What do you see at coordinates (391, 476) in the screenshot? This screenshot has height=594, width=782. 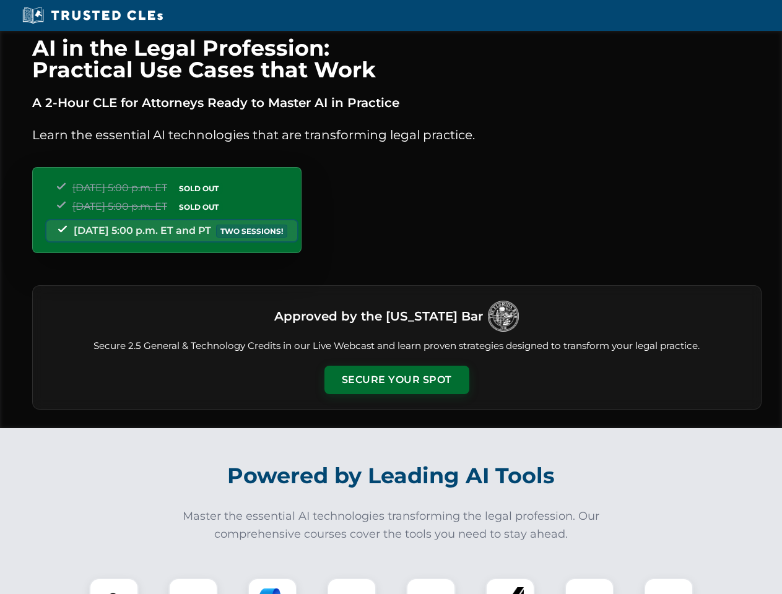 I see `h2: Powered by Leading AI Tools` at bounding box center [391, 476].